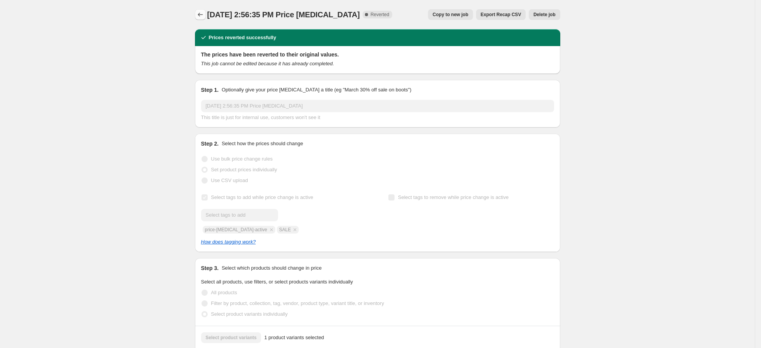 Image resolution: width=761 pixels, height=348 pixels. What do you see at coordinates (262, 144) in the screenshot?
I see `p: Select how the prices should change` at bounding box center [262, 144].